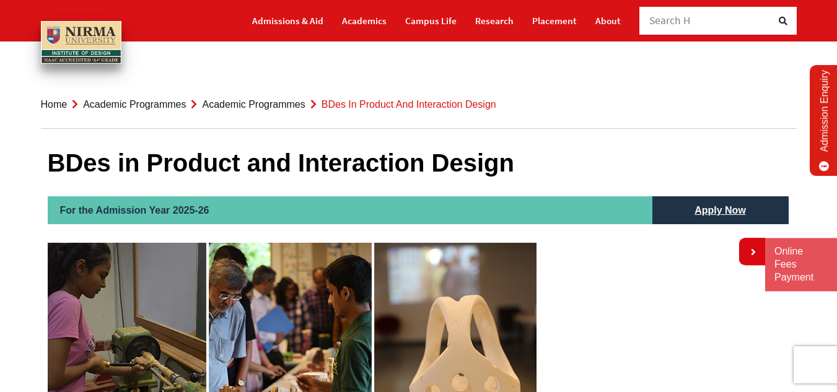 Image resolution: width=837 pixels, height=392 pixels. What do you see at coordinates (364, 20) in the screenshot?
I see `a: Academics` at bounding box center [364, 20].